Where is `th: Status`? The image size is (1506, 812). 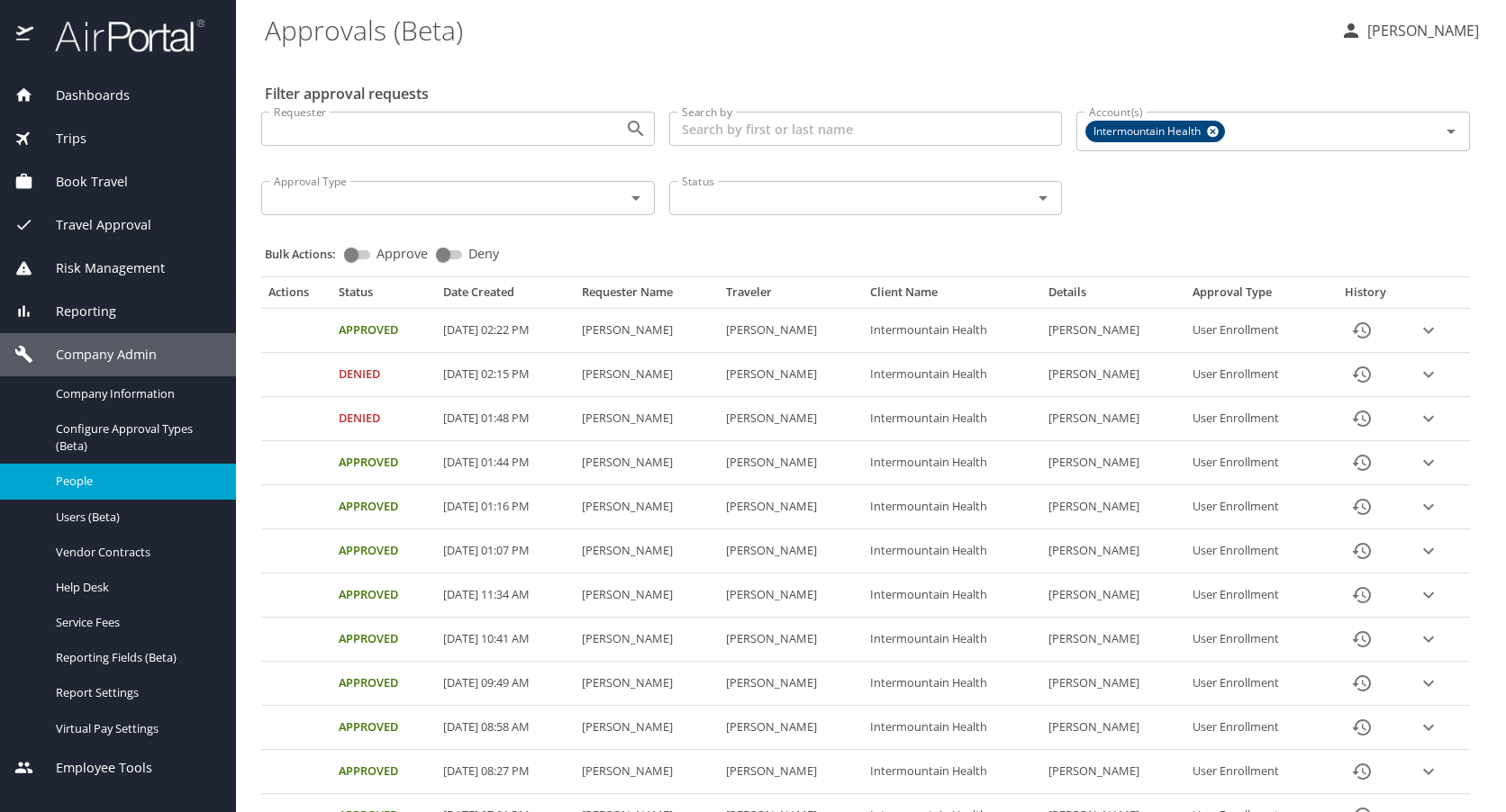
th: Status is located at coordinates (382, 296).